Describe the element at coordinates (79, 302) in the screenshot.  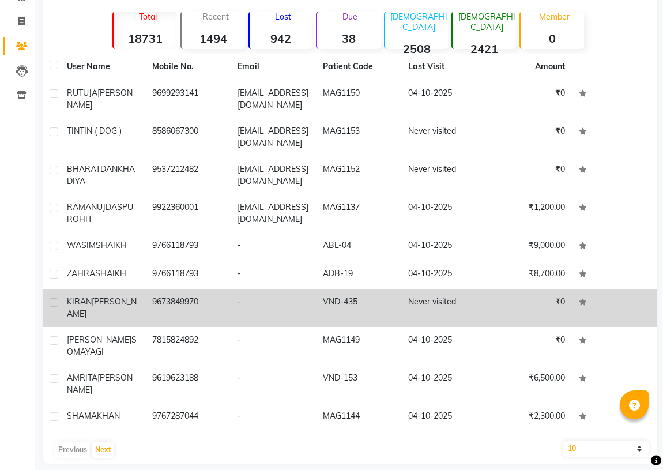
I see `span: KIRAN` at that location.